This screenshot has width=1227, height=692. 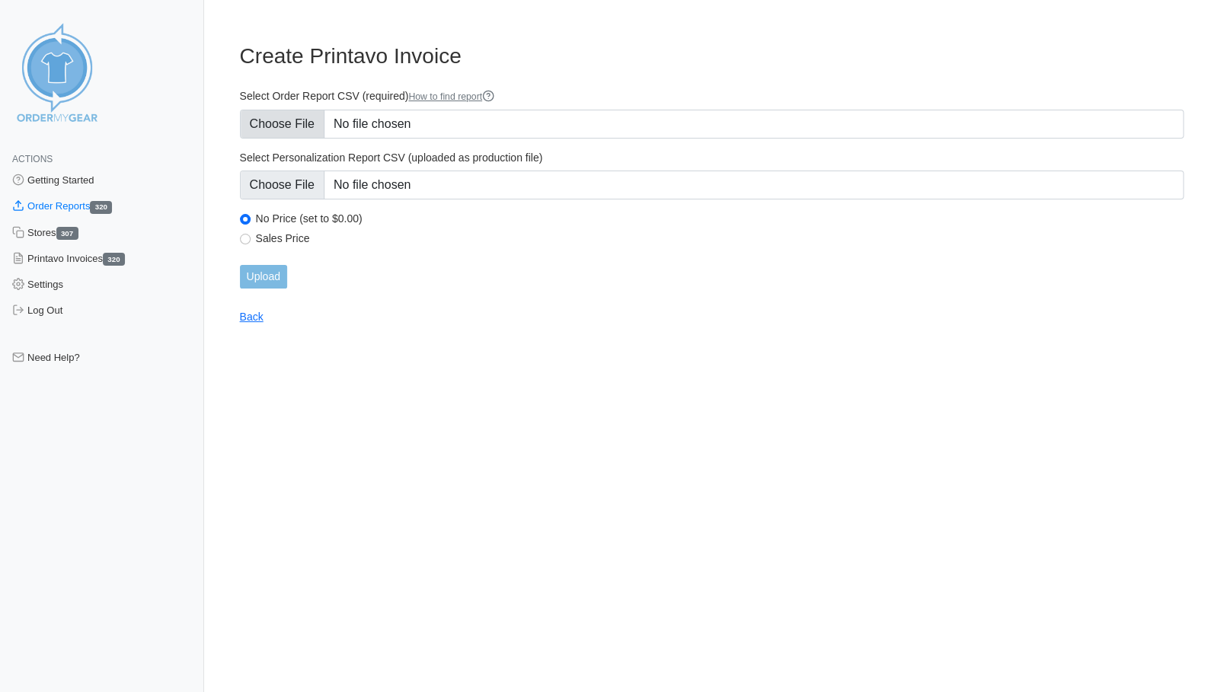 I want to click on label: No Price (set to $0.00), so click(x=720, y=219).